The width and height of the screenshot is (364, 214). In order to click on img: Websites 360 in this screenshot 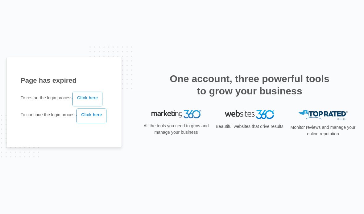, I will do `click(249, 115)`.